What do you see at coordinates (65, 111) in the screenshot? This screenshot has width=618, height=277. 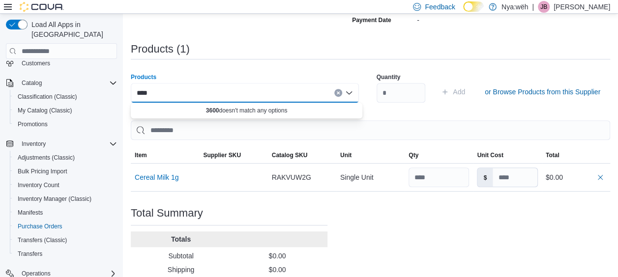 I see `button: My Catalog (Classic)` at bounding box center [65, 111].